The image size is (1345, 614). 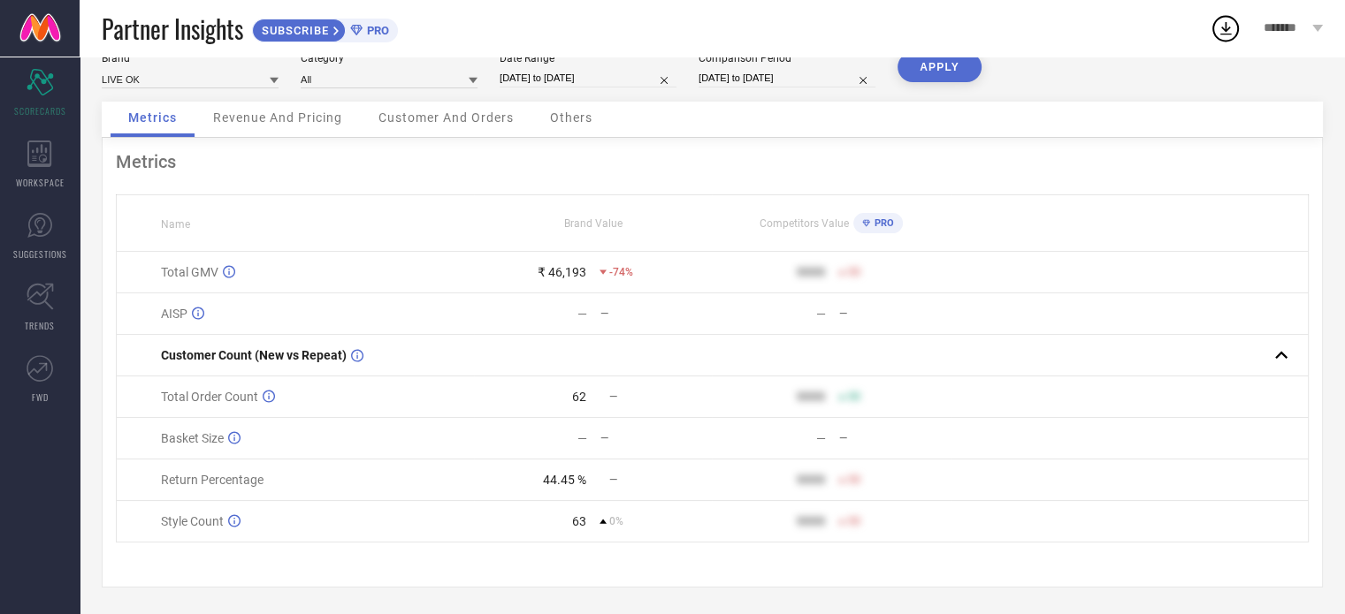 I want to click on span: Revenue And Pricing, so click(x=278, y=118).